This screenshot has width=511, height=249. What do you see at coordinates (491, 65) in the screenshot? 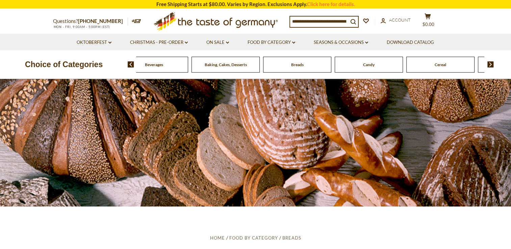
I see `img: next arrow` at bounding box center [491, 65].